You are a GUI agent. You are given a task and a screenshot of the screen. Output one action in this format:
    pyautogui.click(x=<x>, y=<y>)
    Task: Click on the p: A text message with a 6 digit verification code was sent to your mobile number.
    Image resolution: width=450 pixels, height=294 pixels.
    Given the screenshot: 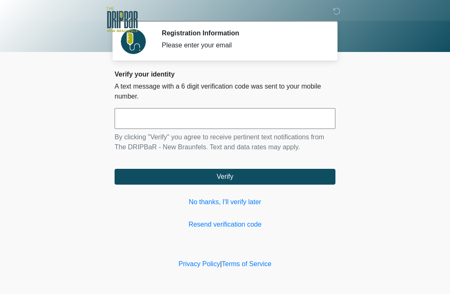 What is the action you would take?
    pyautogui.click(x=225, y=92)
    